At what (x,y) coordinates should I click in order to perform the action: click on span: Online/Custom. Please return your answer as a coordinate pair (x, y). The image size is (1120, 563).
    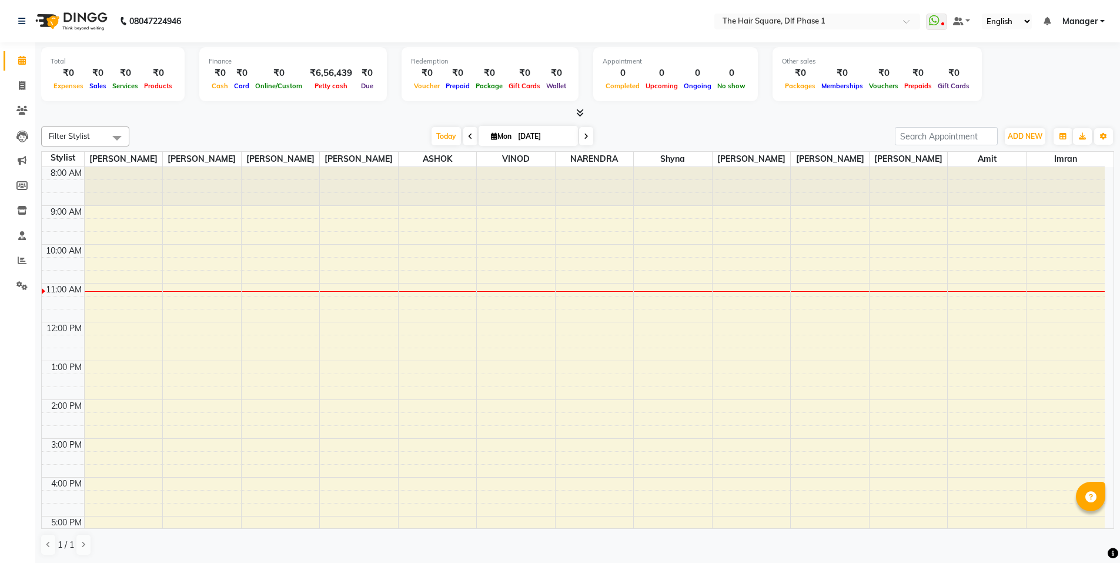
    Looking at the image, I should click on (279, 86).